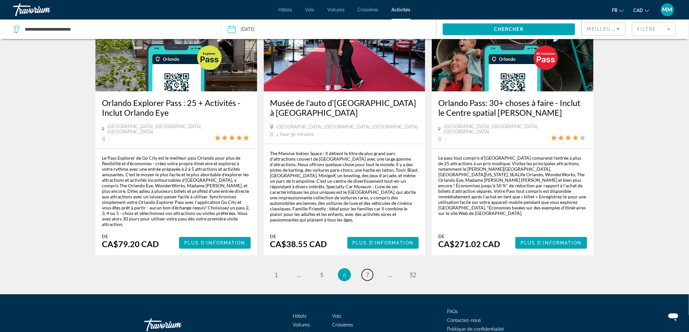 This screenshot has width=689, height=332. Describe the element at coordinates (176, 108) in the screenshot. I see `h3: Orlando Explorer Pass : 25 + Activités - Inclut Orlando Eye` at that location.